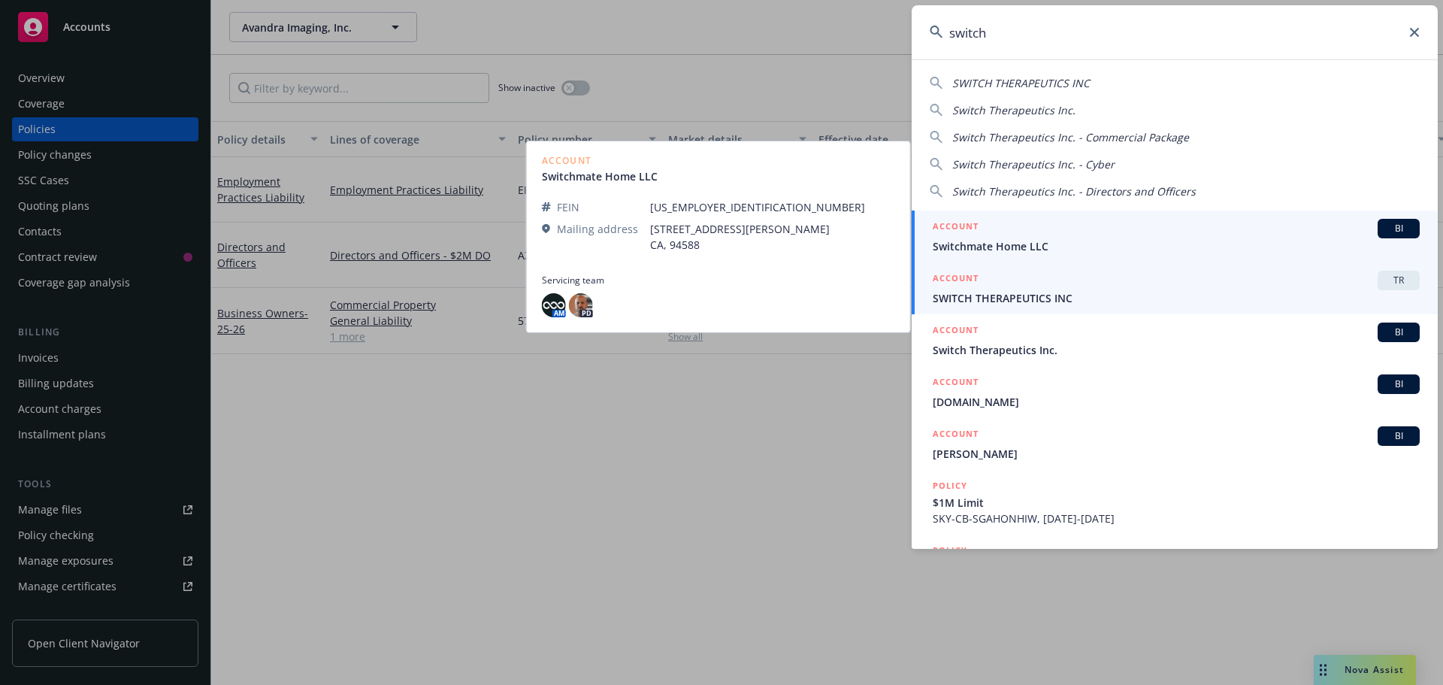  Describe the element at coordinates (1175, 32) in the screenshot. I see `input: Search...` at that location.